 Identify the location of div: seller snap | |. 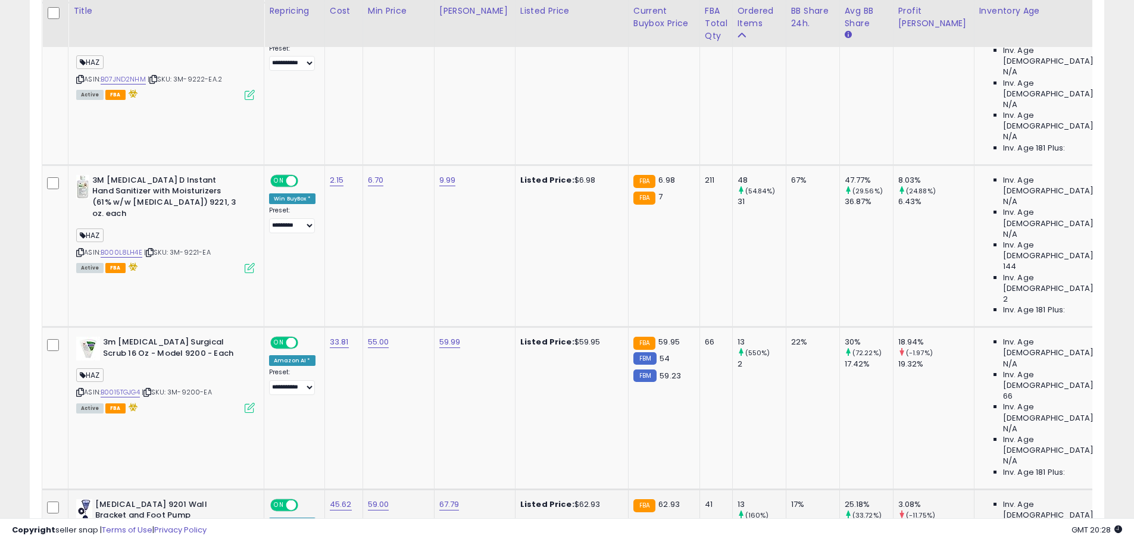
(109, 530).